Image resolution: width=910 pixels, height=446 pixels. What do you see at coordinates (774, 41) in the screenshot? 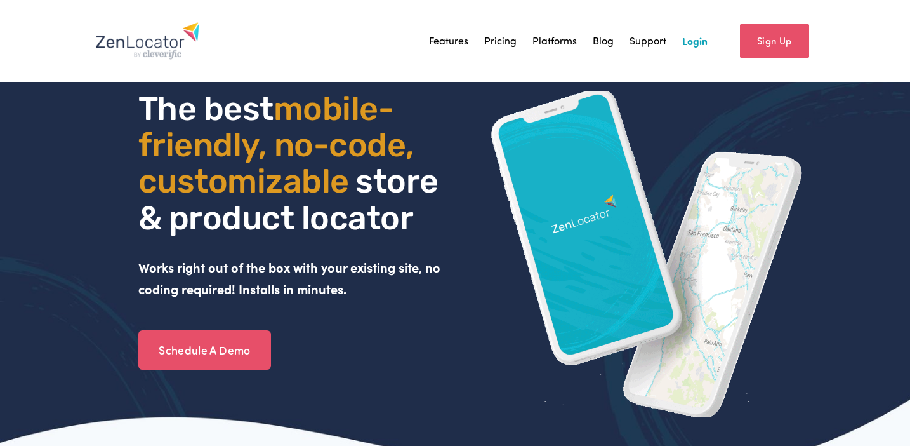
I see `a: Sign Up` at bounding box center [774, 41].